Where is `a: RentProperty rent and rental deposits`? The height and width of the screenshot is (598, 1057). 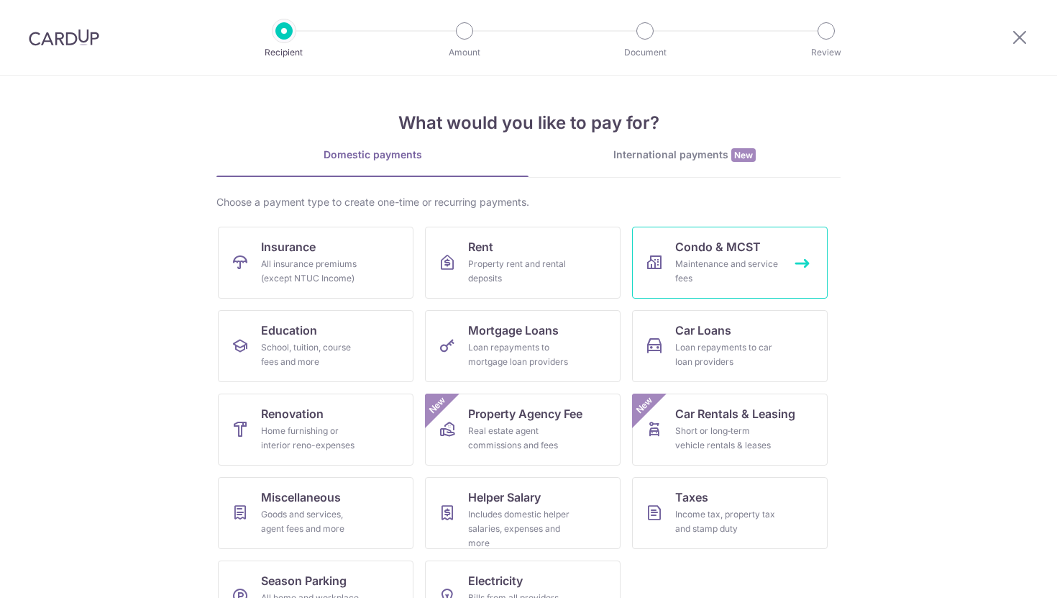 a: RentProperty rent and rental deposits is located at coordinates (523, 262).